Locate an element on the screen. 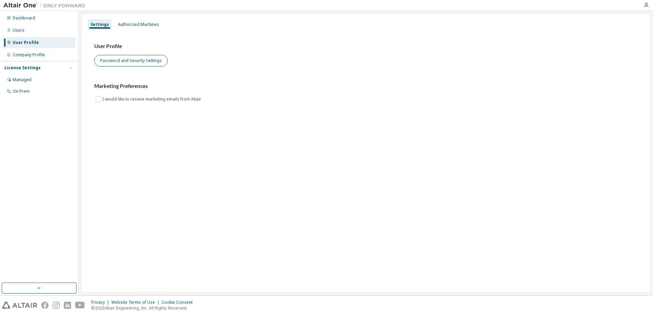 This screenshot has height=315, width=653. div: Cookie Consent is located at coordinates (179, 303).